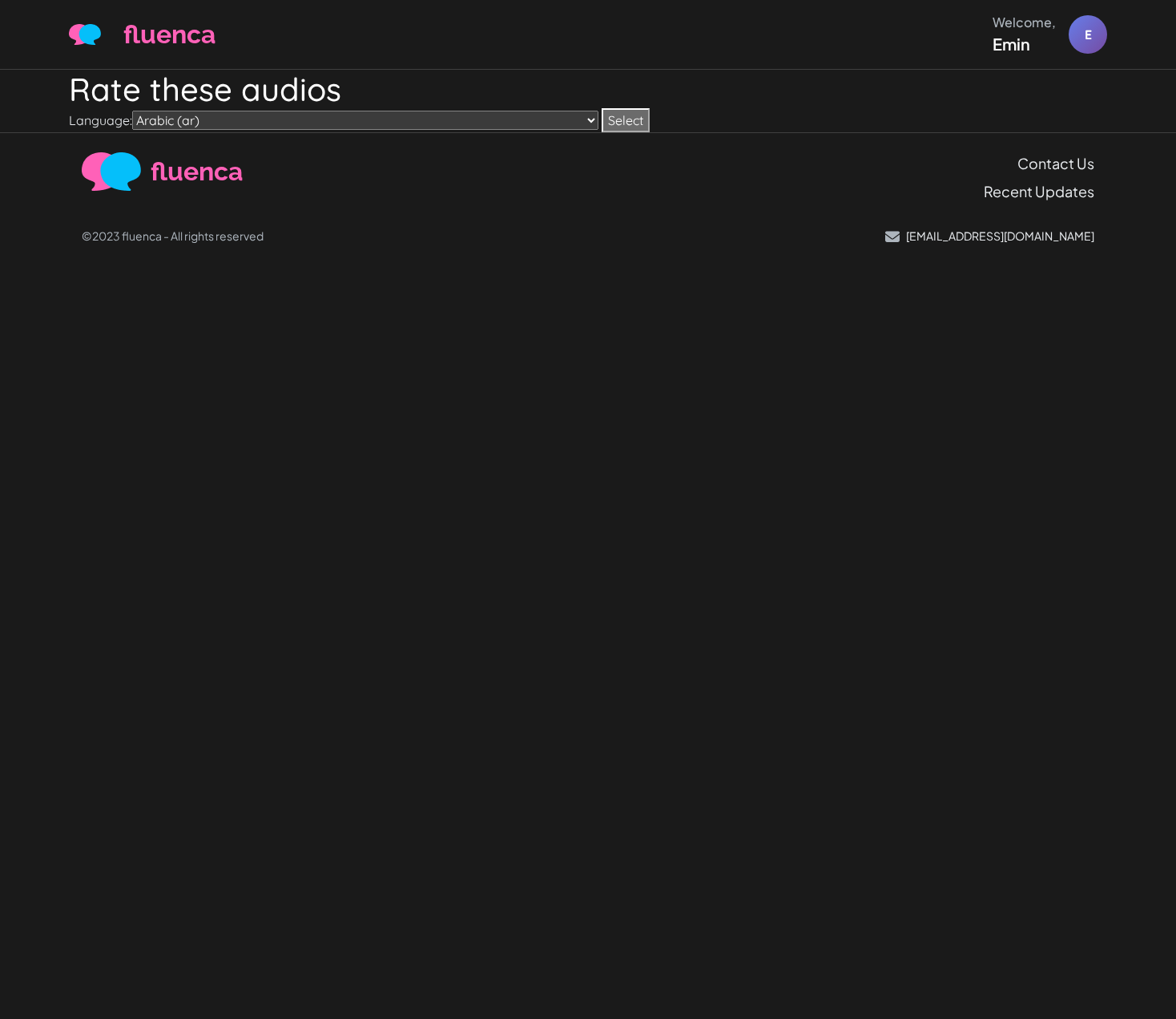  Describe the element at coordinates (588, 89) in the screenshot. I see `h1: Rate these audios` at that location.